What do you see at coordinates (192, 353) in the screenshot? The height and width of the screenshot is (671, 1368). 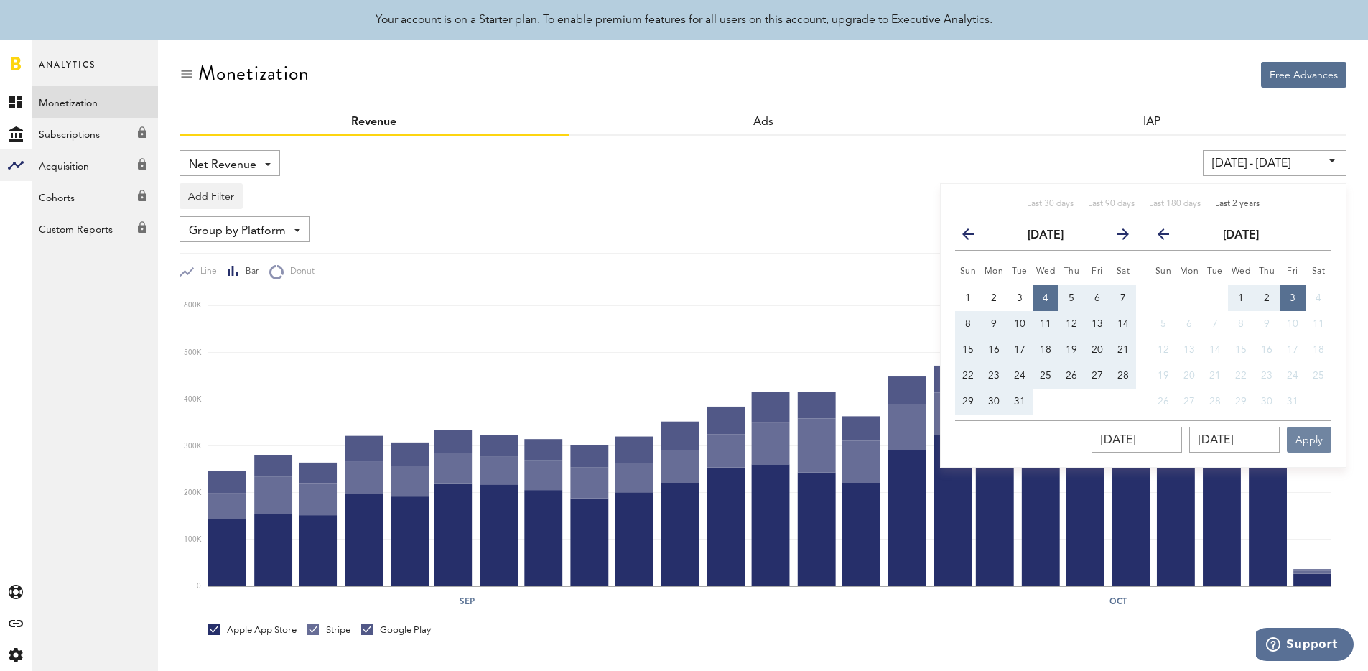 I see `text: 500K` at bounding box center [192, 353].